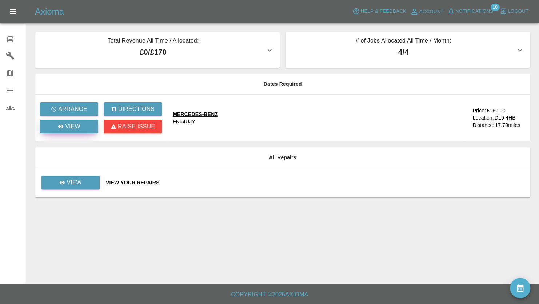 The image size is (539, 304). What do you see at coordinates (69, 109) in the screenshot?
I see `button: Arrange` at bounding box center [69, 109].